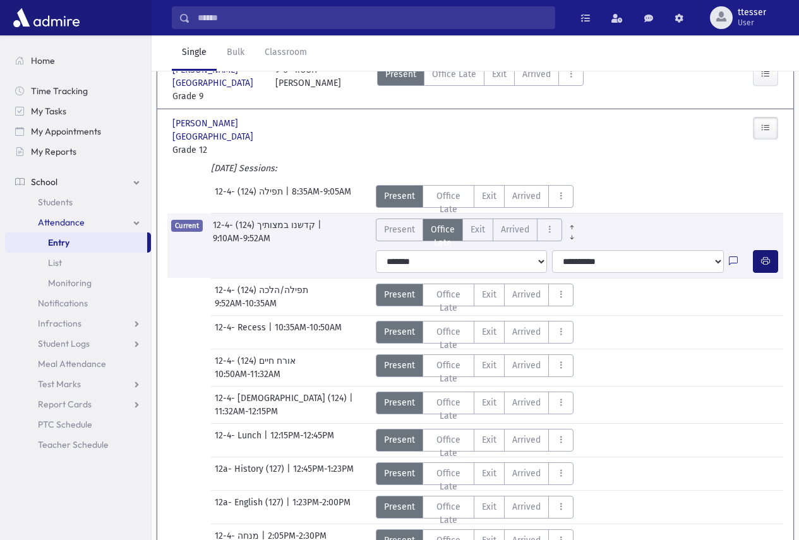  What do you see at coordinates (194, 53) in the screenshot?
I see `a: Single` at bounding box center [194, 53].